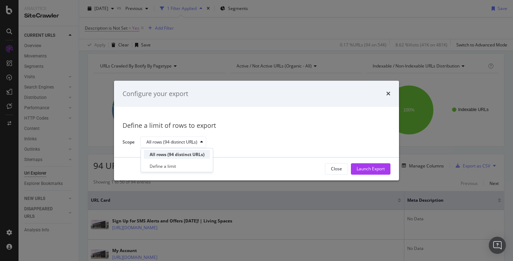 This screenshot has width=513, height=261. What do you see at coordinates (389, 94) in the screenshot?
I see `div: times` at bounding box center [389, 94].